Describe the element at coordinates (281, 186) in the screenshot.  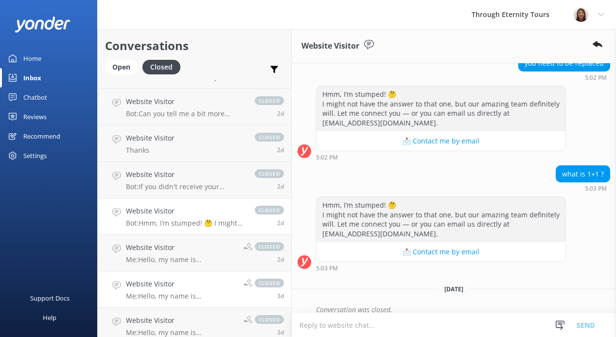
I see `span: Sep 01 2025 05:15pm (UTC +02:00) Europe/Amsterdam` at that location.